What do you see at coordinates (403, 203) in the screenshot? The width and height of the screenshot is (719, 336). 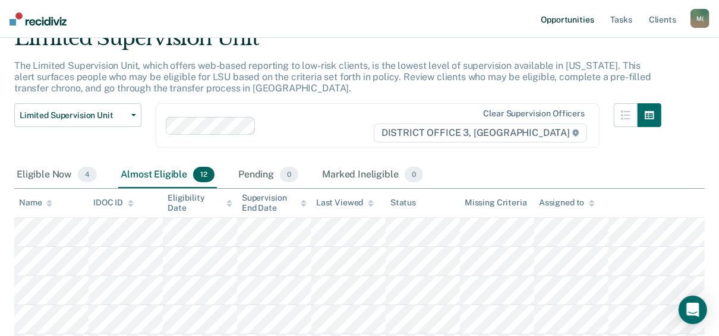 I see `div: Status` at bounding box center [403, 203].